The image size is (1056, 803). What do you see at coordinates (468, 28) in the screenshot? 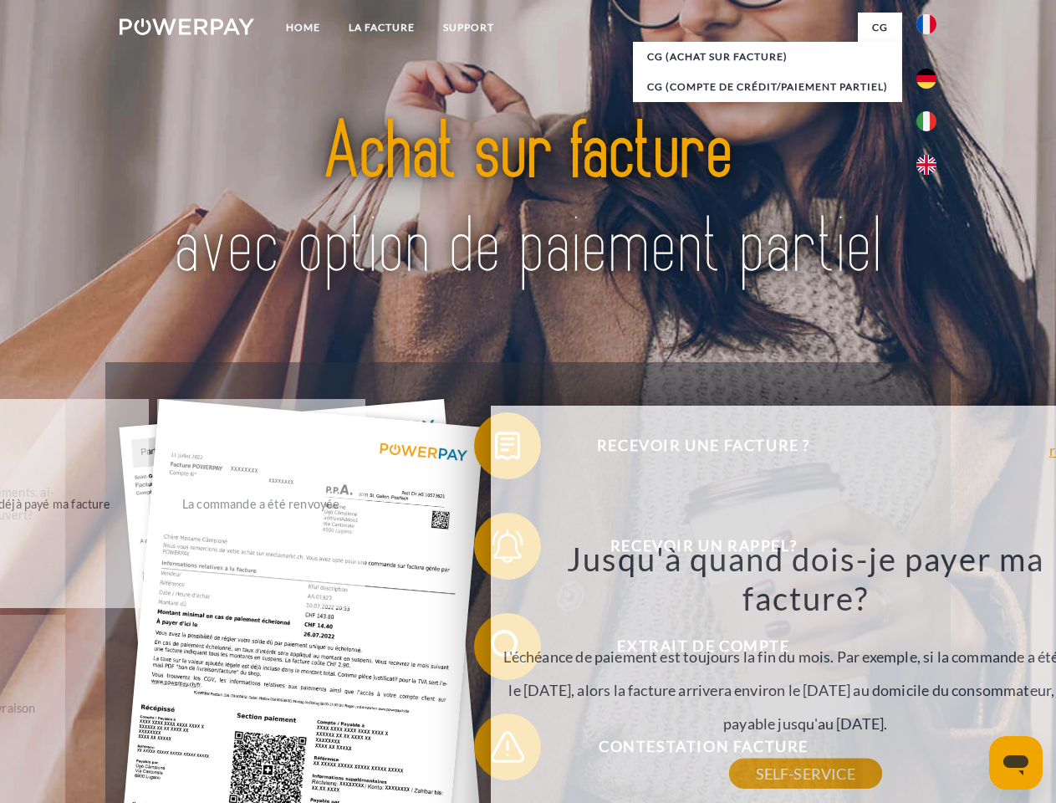
I see `a: Support` at bounding box center [468, 28].